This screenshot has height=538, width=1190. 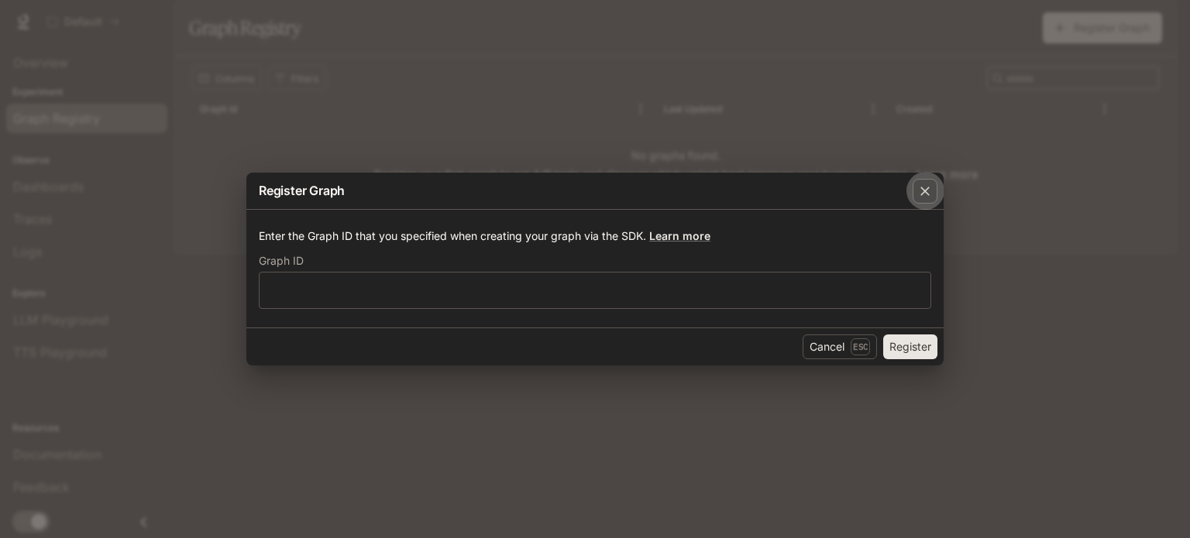 I want to click on p: Esc, so click(x=860, y=347).